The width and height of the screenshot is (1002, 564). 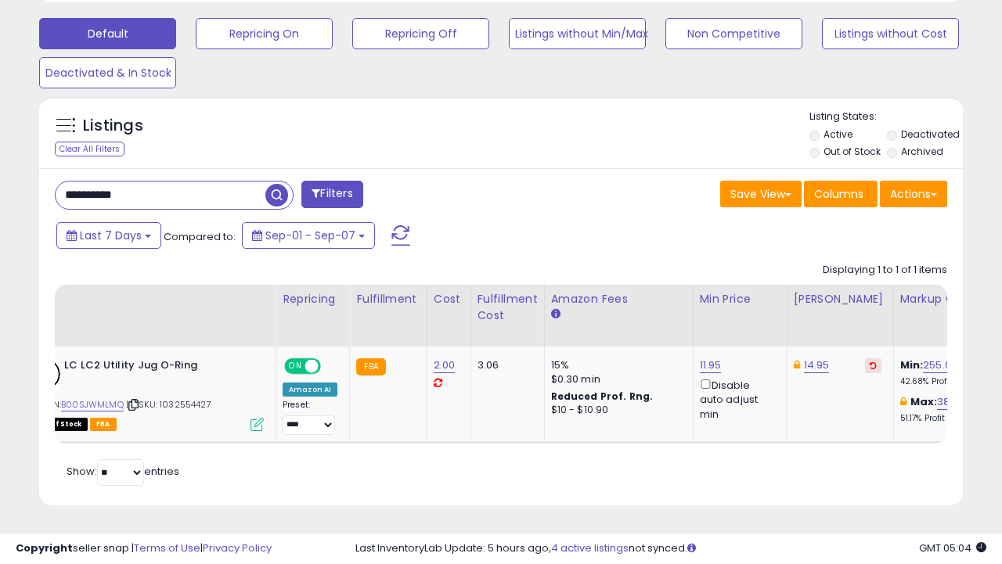 What do you see at coordinates (616, 380) in the screenshot?
I see `div: $0.30 min` at bounding box center [616, 380].